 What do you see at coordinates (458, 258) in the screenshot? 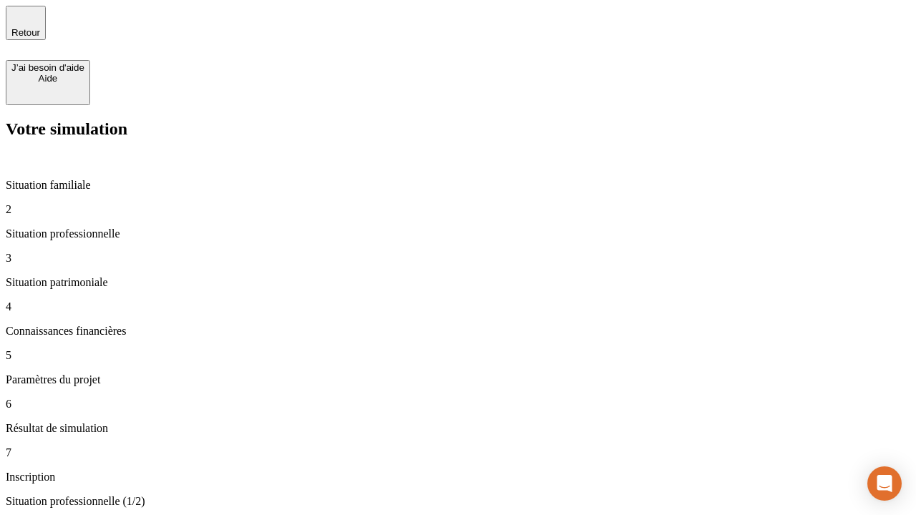
I see `p: 3` at bounding box center [458, 258].